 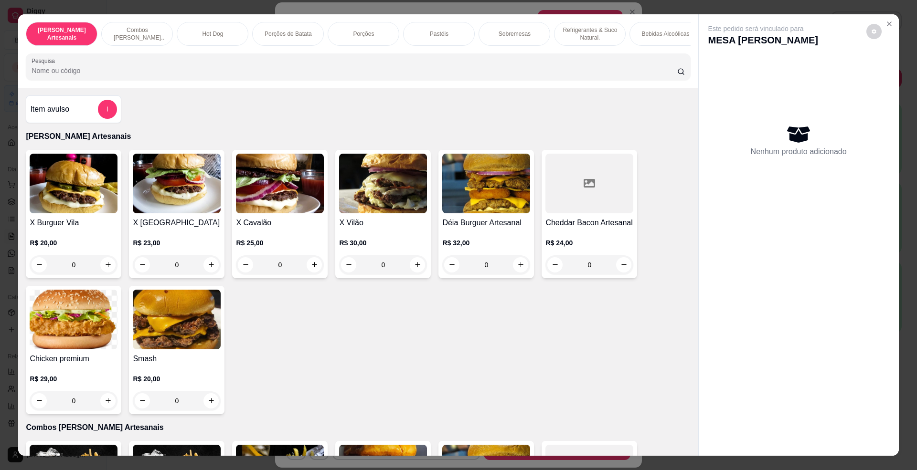 What do you see at coordinates (439, 34) in the screenshot?
I see `p: Pastéis` at bounding box center [439, 34].